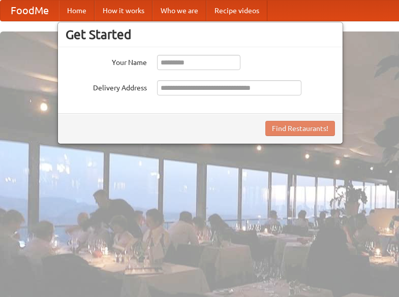 The image size is (399, 297). Describe the element at coordinates (77, 11) in the screenshot. I see `a: Home` at that location.